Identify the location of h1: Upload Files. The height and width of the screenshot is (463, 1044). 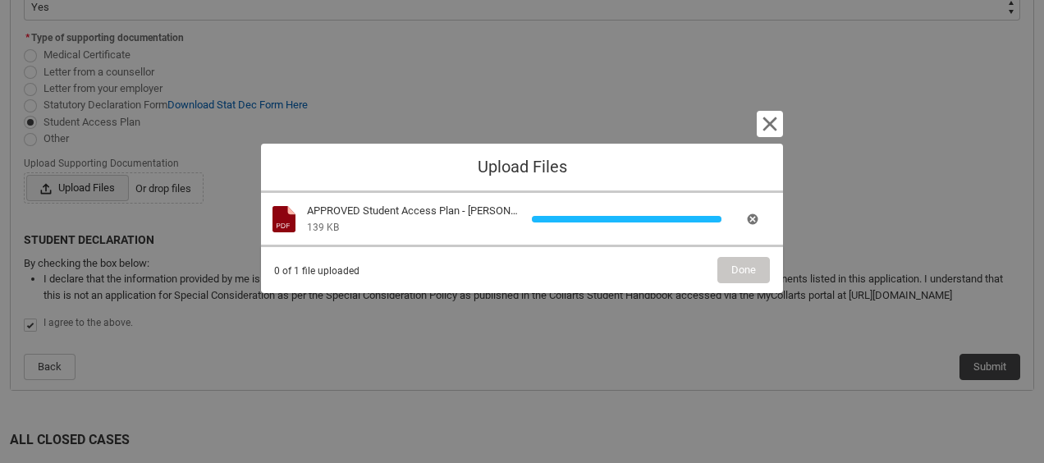
(522, 167).